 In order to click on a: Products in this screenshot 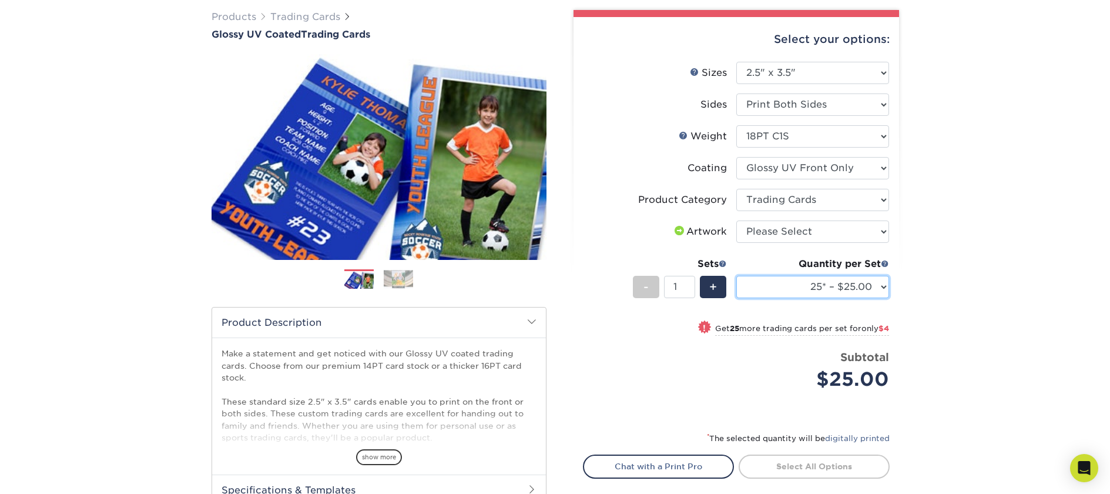, I will do `click(234, 16)`.